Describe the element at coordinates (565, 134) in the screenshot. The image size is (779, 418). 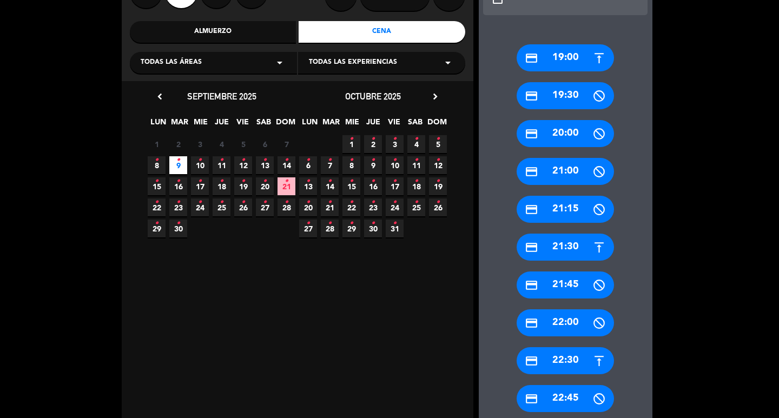
I see `div: 20:00` at that location.